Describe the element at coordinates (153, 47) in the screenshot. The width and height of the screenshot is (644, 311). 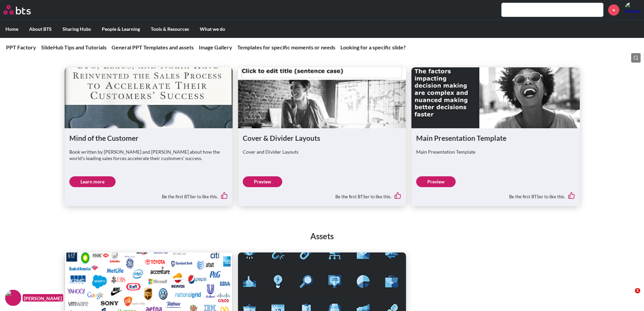
I see `a: General PPT Templates and assets` at that location.